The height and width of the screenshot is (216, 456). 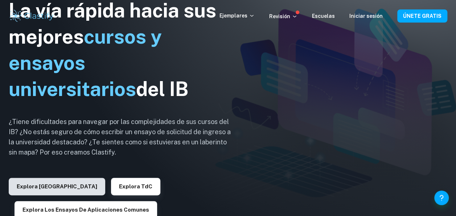 I want to click on a: ÚNETE GRATIS, so click(x=423, y=16).